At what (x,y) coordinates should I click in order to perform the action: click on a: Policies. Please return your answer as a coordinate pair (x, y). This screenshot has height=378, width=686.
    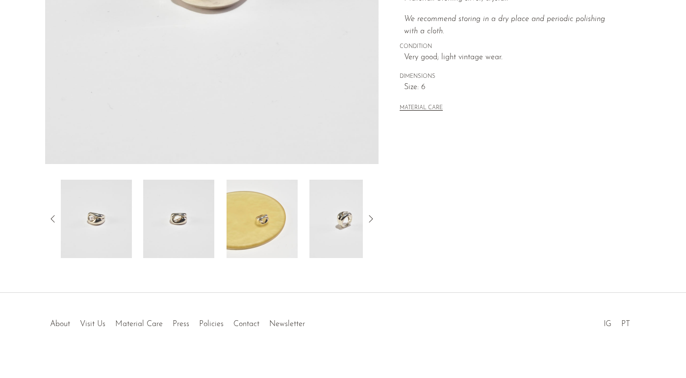
    Looking at the image, I should click on (211, 325).